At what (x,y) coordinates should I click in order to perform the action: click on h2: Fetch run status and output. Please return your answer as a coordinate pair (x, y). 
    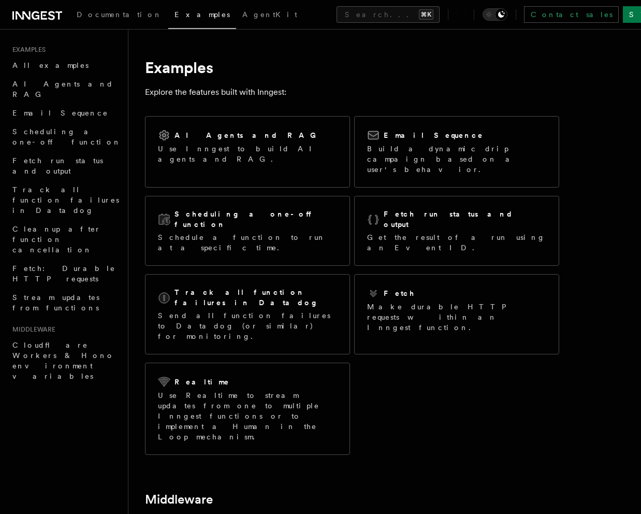
    Looking at the image, I should click on (465, 219).